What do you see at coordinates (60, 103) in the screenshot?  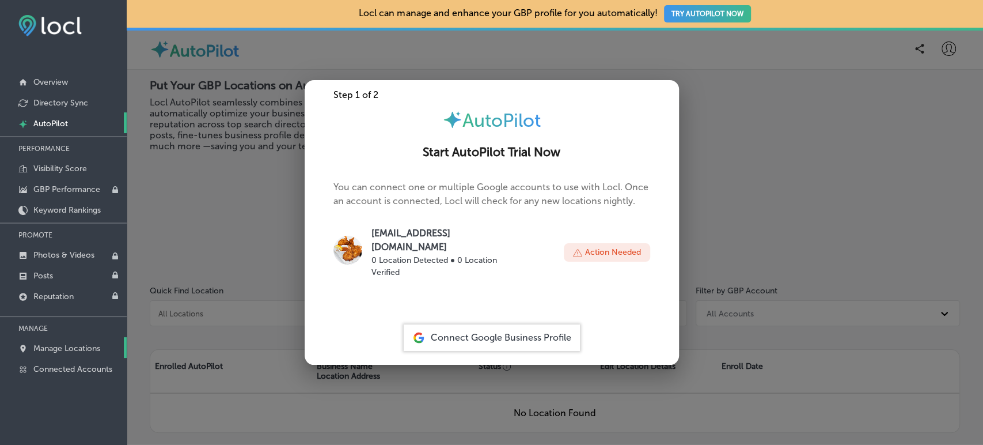 I see `p: Directory Sync` at bounding box center [60, 103].